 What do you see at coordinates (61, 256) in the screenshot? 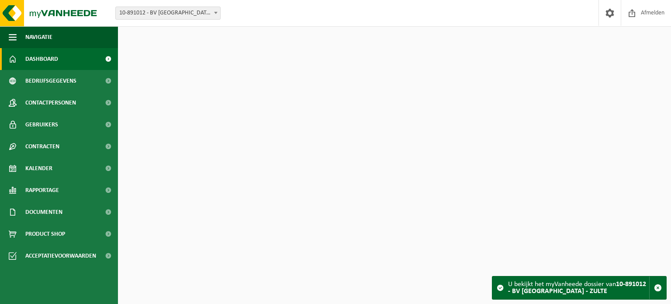
I see `span: Acceptatievoorwaarden` at bounding box center [61, 256].